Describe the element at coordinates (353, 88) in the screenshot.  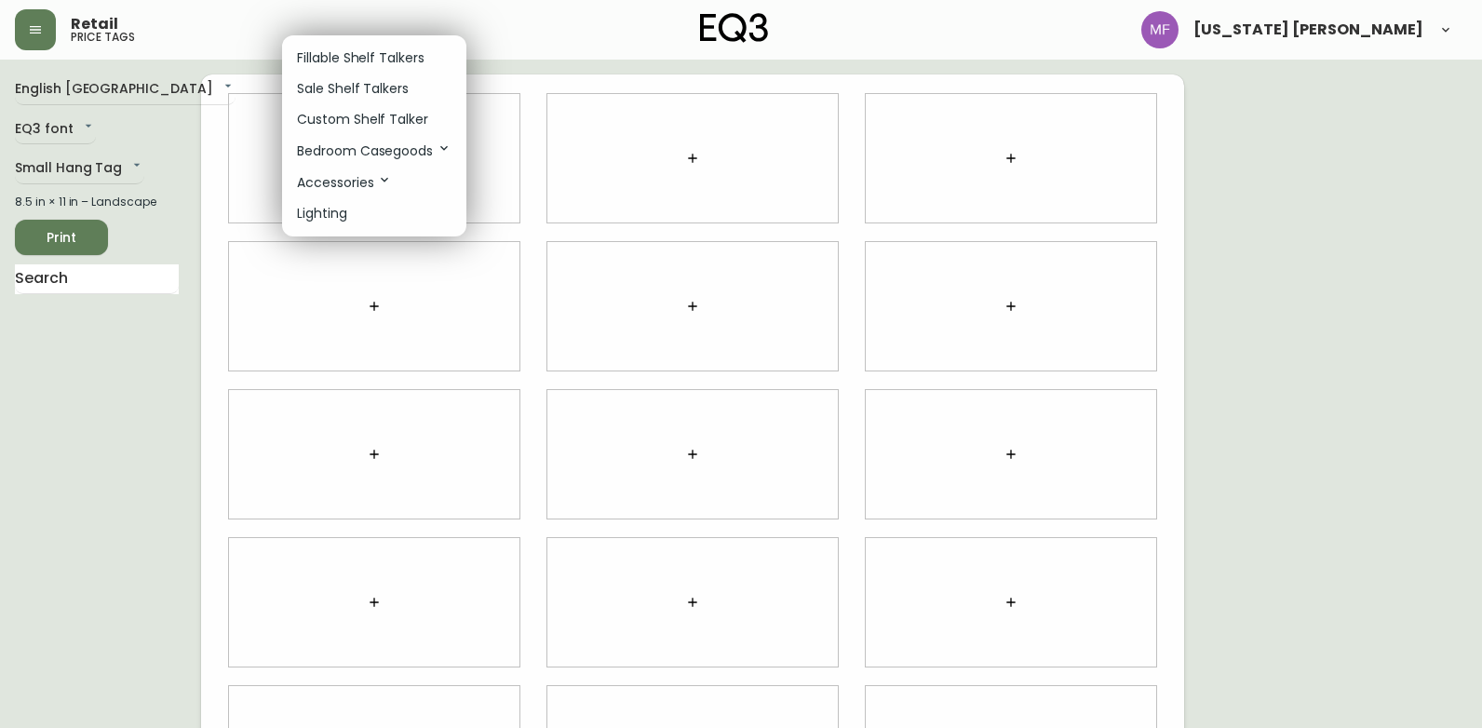
I see `p: Sale Shelf Talkers` at that location.